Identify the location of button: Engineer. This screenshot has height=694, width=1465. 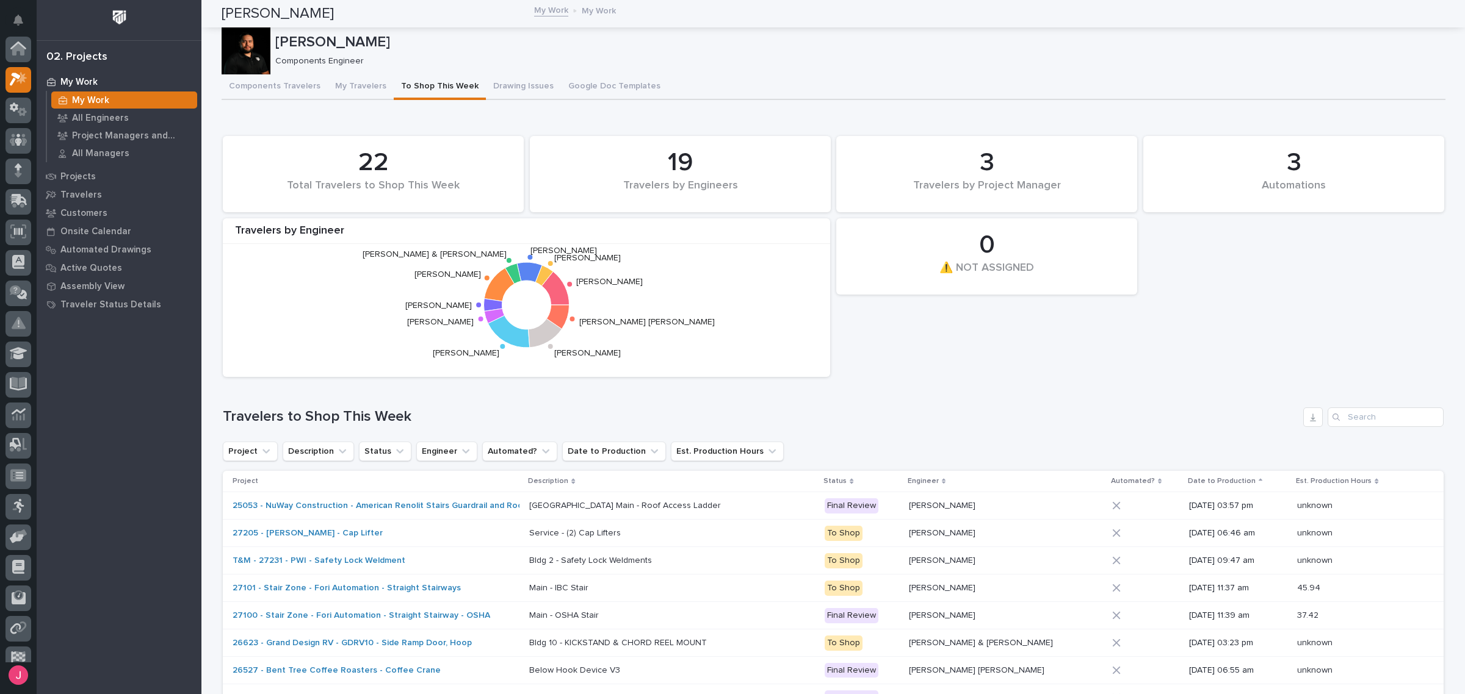
(447, 452).